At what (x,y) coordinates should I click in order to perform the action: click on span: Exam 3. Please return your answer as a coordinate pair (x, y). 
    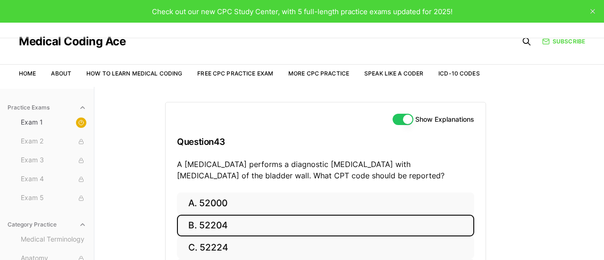
    Looking at the image, I should click on (53, 160).